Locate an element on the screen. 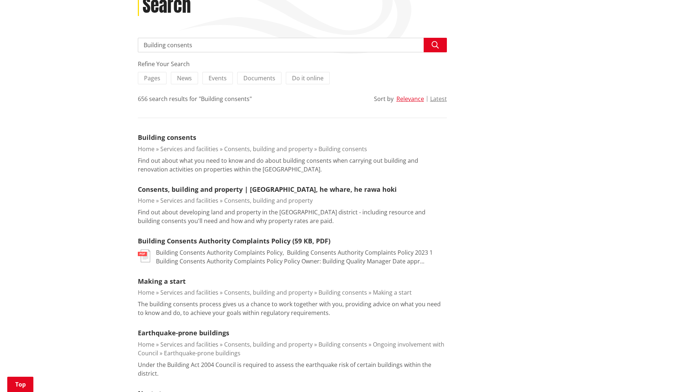  p: Building Consents Authority Complaints Policy, ﻿ Building Consents Authority Complaints Policy 20... is located at coordinates (302, 257).